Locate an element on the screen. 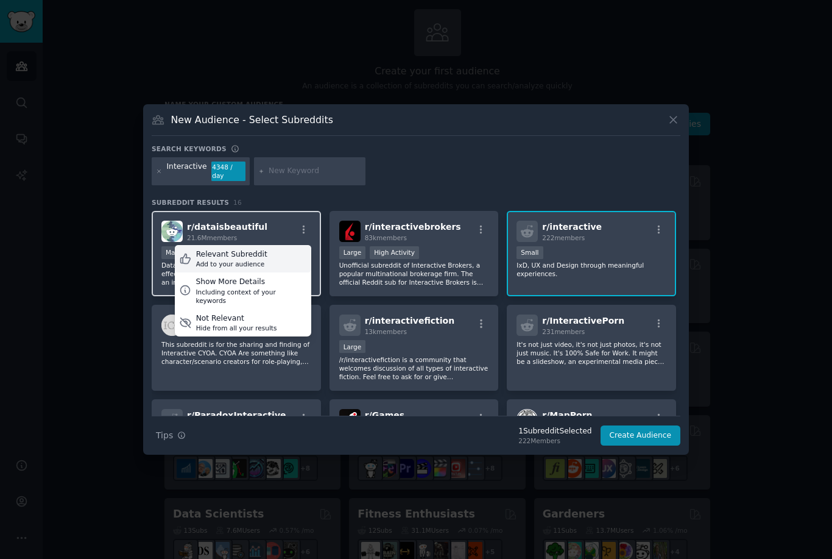  h3: Search keywords is located at coordinates (189, 149).